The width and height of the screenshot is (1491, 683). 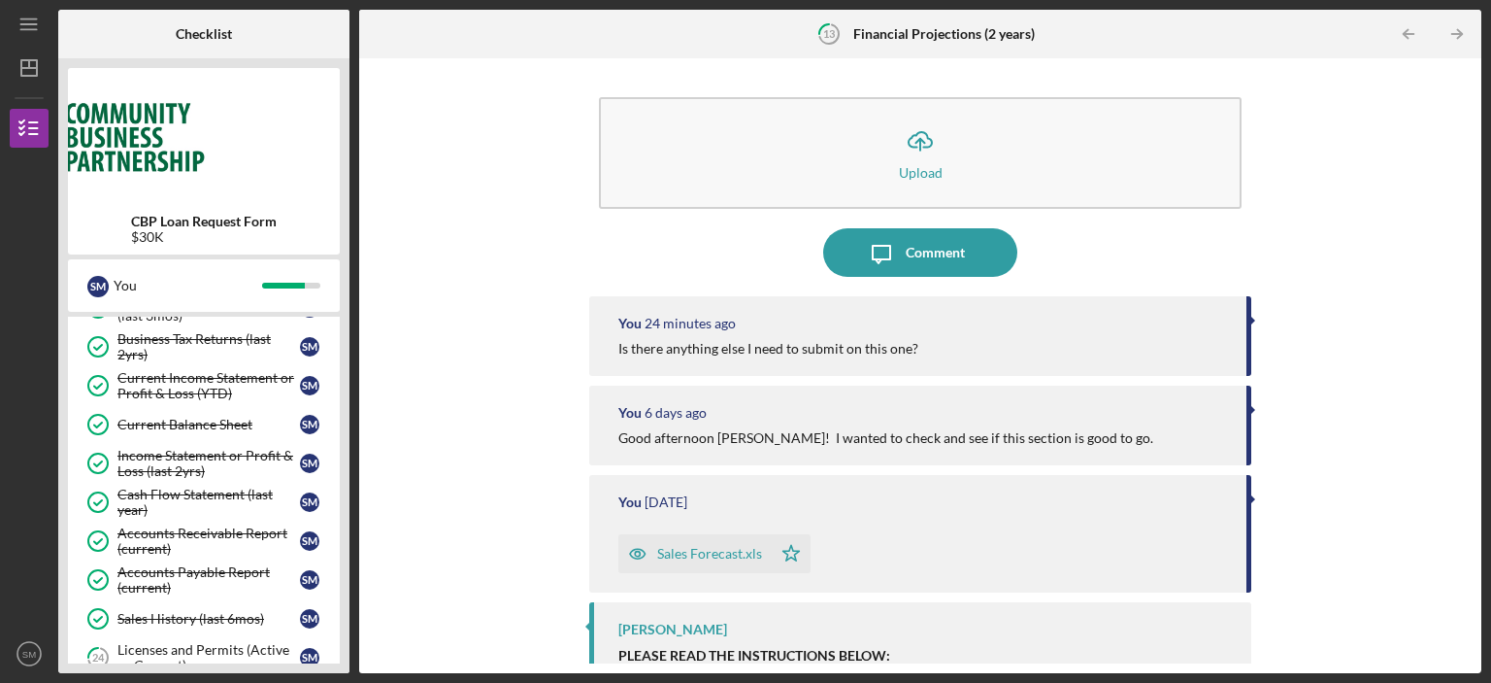 I want to click on a: Cash Flow Statement (last year)SM, so click(x=204, y=502).